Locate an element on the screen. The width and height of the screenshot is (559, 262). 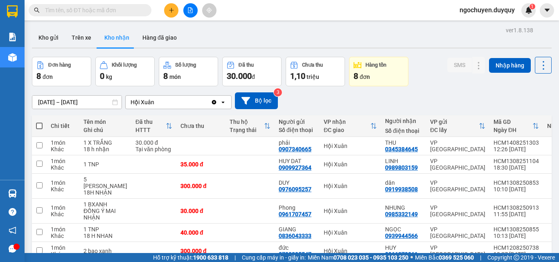
div: VP gửi is located at coordinates (455, 122).